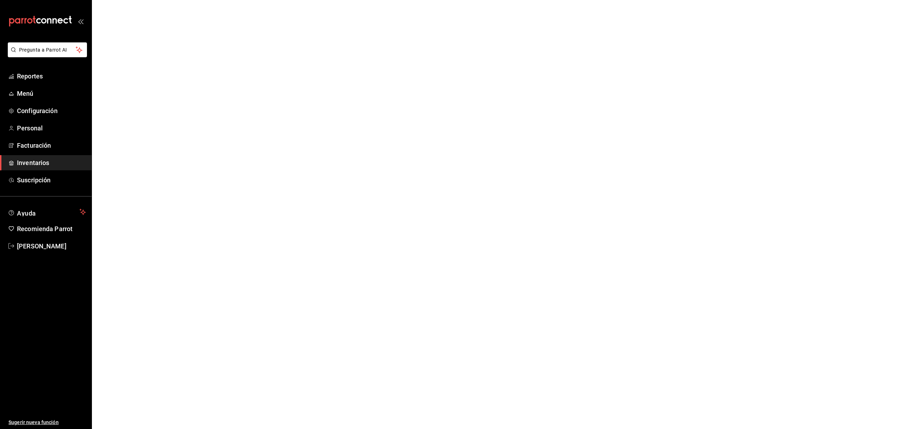  Describe the element at coordinates (51, 163) in the screenshot. I see `span: Inventarios` at that location.